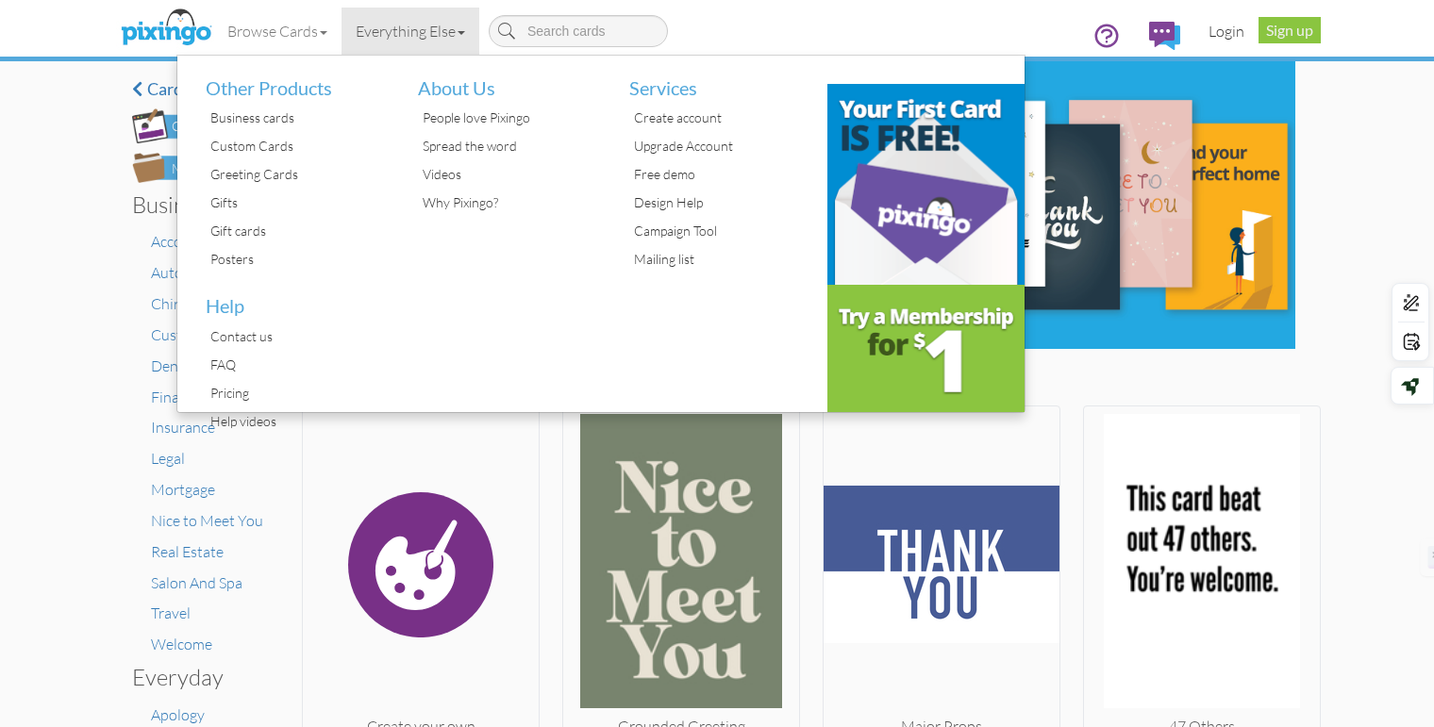 The height and width of the screenshot is (727, 1434). Describe the element at coordinates (207, 521) in the screenshot. I see `span: Nice to Meet You` at that location.